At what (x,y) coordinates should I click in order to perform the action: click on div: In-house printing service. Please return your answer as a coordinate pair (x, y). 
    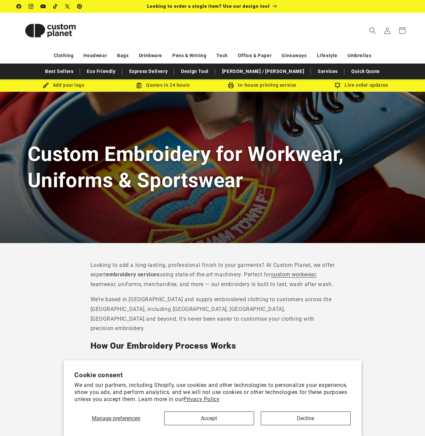
    Looking at the image, I should click on (262, 85).